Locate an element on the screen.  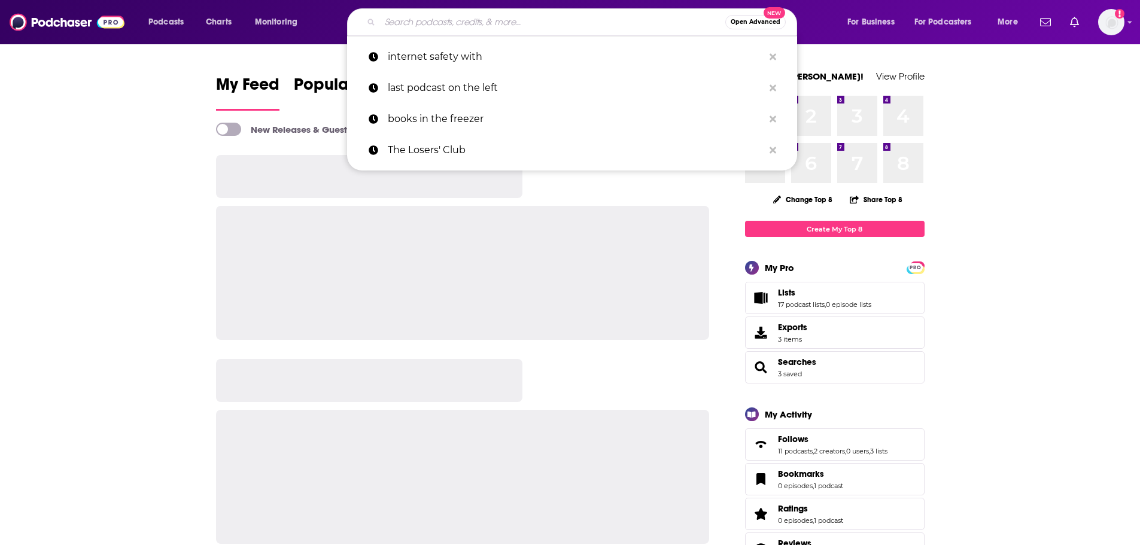
a: Popular Feed is located at coordinates (345, 92).